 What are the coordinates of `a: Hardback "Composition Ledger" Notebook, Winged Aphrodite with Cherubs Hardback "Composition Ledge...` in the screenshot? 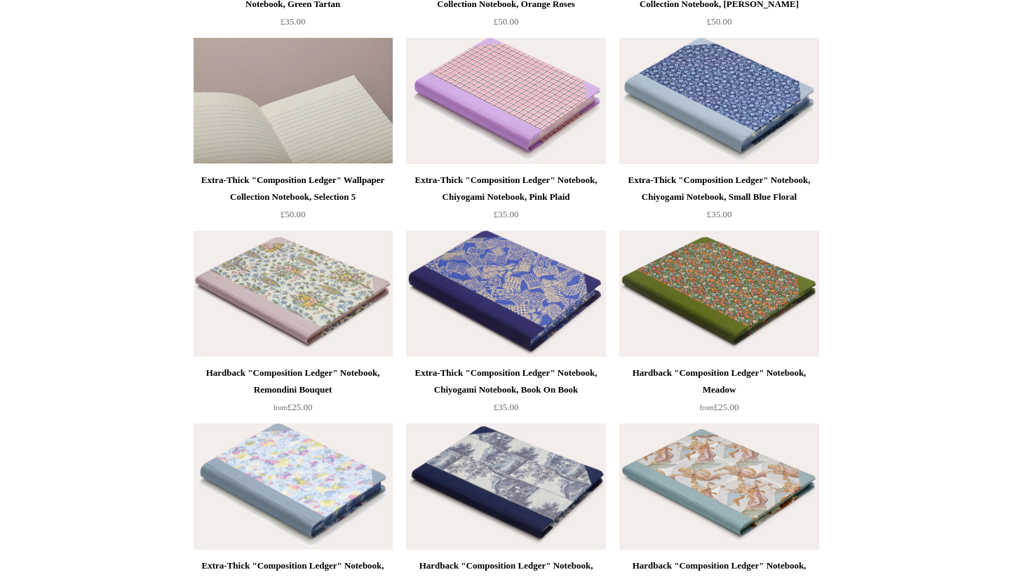 It's located at (719, 487).